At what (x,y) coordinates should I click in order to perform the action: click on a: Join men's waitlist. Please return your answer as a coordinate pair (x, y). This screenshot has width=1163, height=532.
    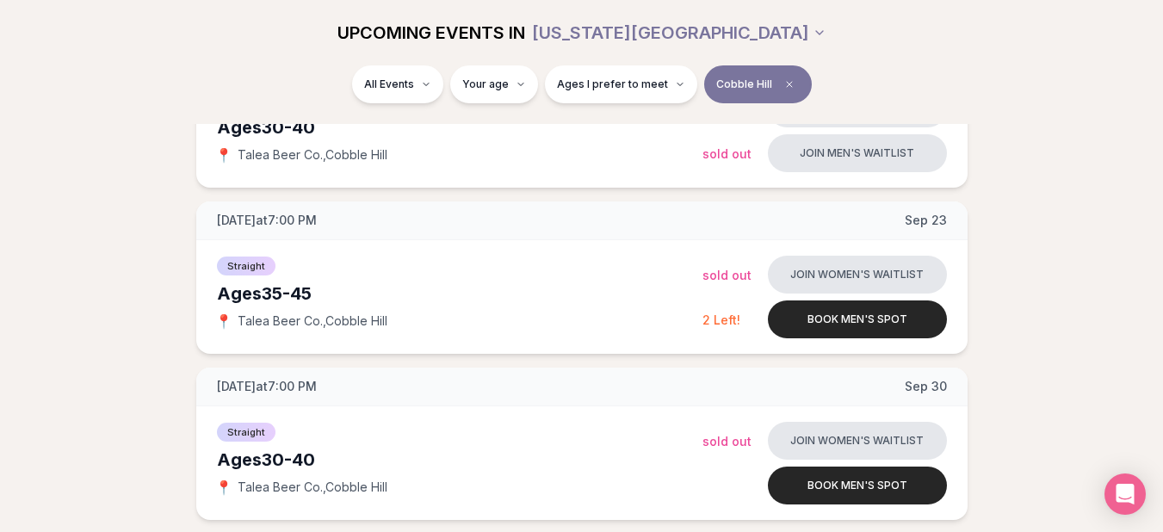
    Looking at the image, I should click on (858, 153).